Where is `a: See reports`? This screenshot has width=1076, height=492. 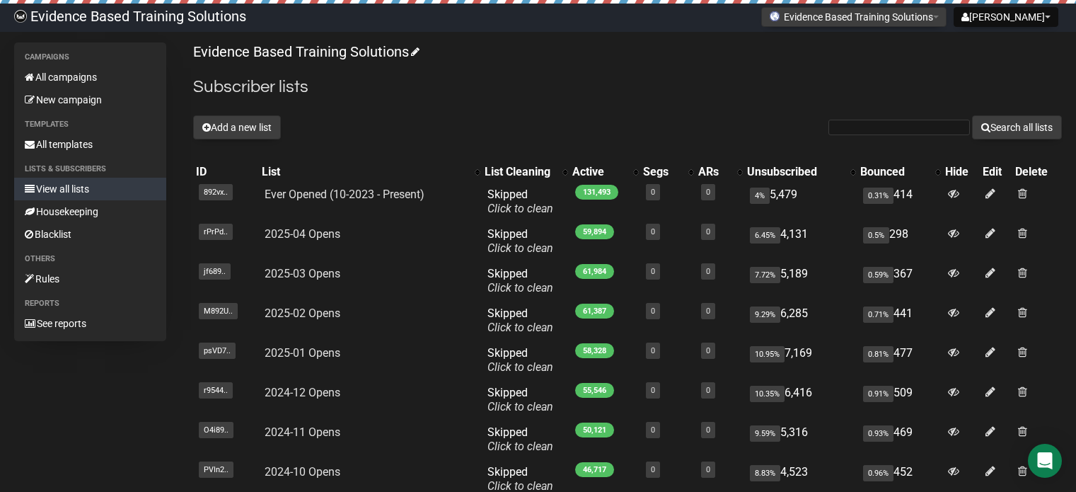
a: See reports is located at coordinates (90, 323).